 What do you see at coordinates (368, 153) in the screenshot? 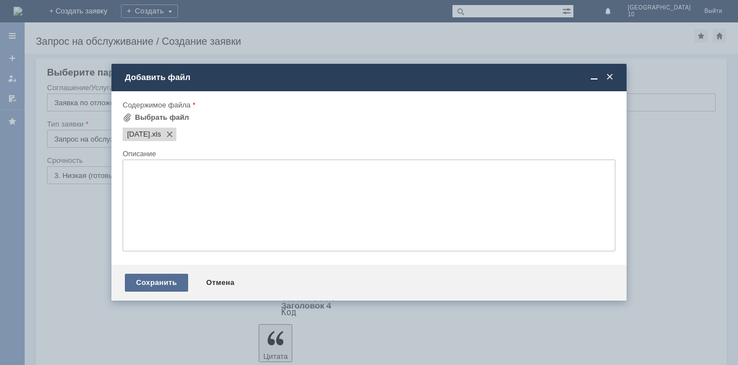
I see `div: Описание` at bounding box center [368, 153].